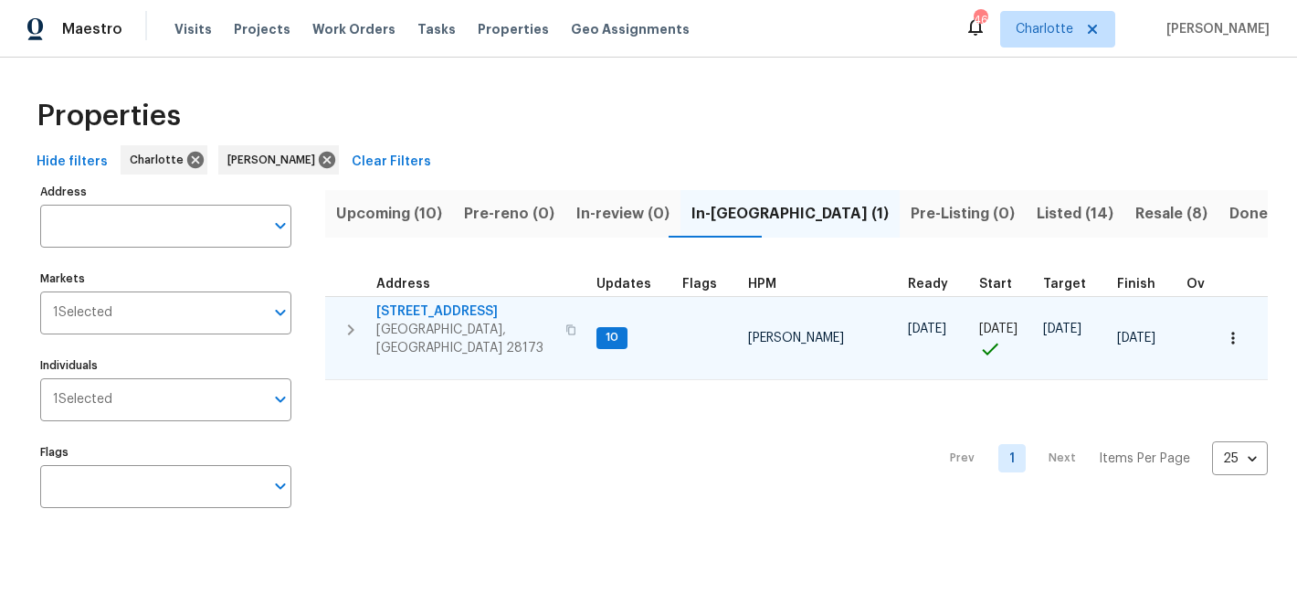 Image resolution: width=1297 pixels, height=615 pixels. What do you see at coordinates (403, 284) in the screenshot?
I see `span: Address` at bounding box center [403, 284].